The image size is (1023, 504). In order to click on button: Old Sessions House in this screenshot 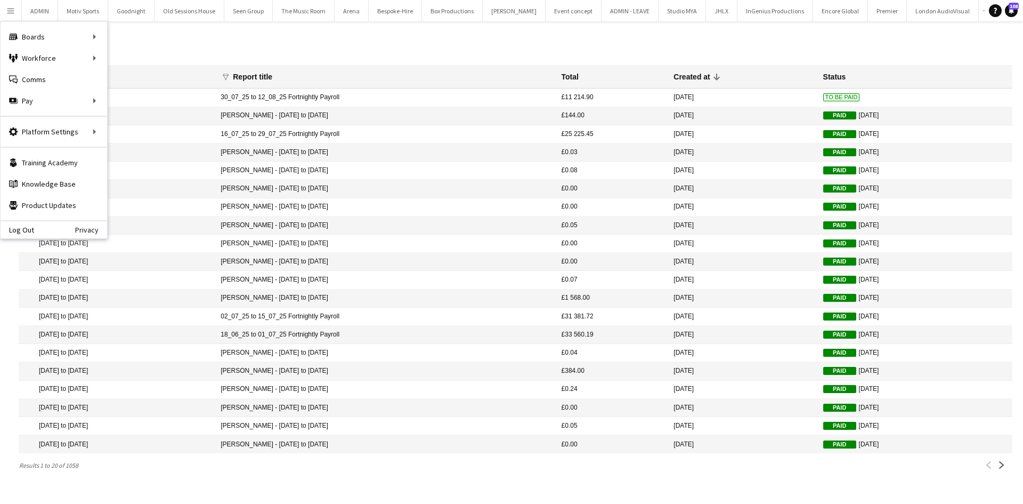, I will do `click(189, 11)`.